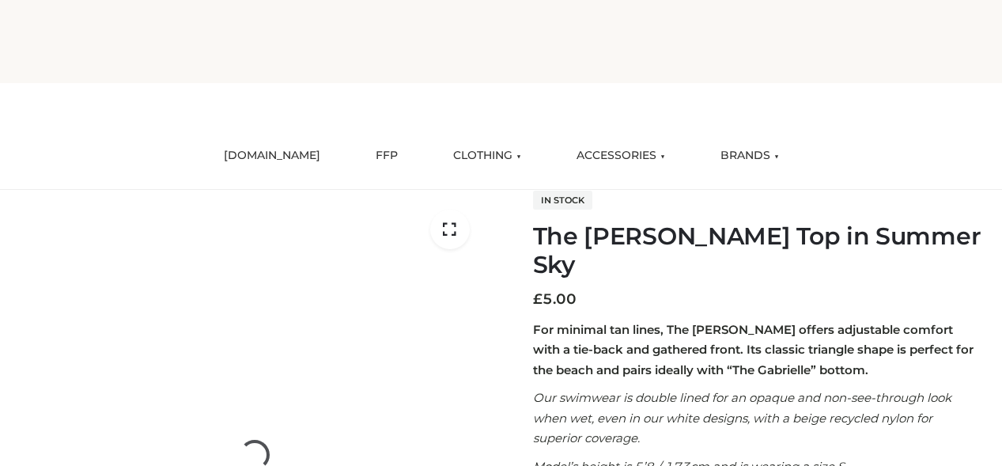 The image size is (1002, 466). Describe the element at coordinates (387, 156) in the screenshot. I see `a: FFP` at that location.